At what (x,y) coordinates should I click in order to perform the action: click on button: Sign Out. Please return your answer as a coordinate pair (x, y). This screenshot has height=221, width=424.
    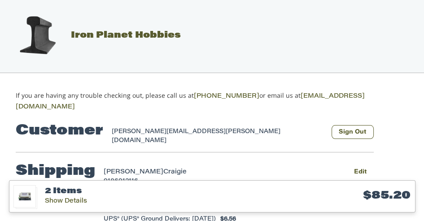
    Looking at the image, I should click on (353, 132).